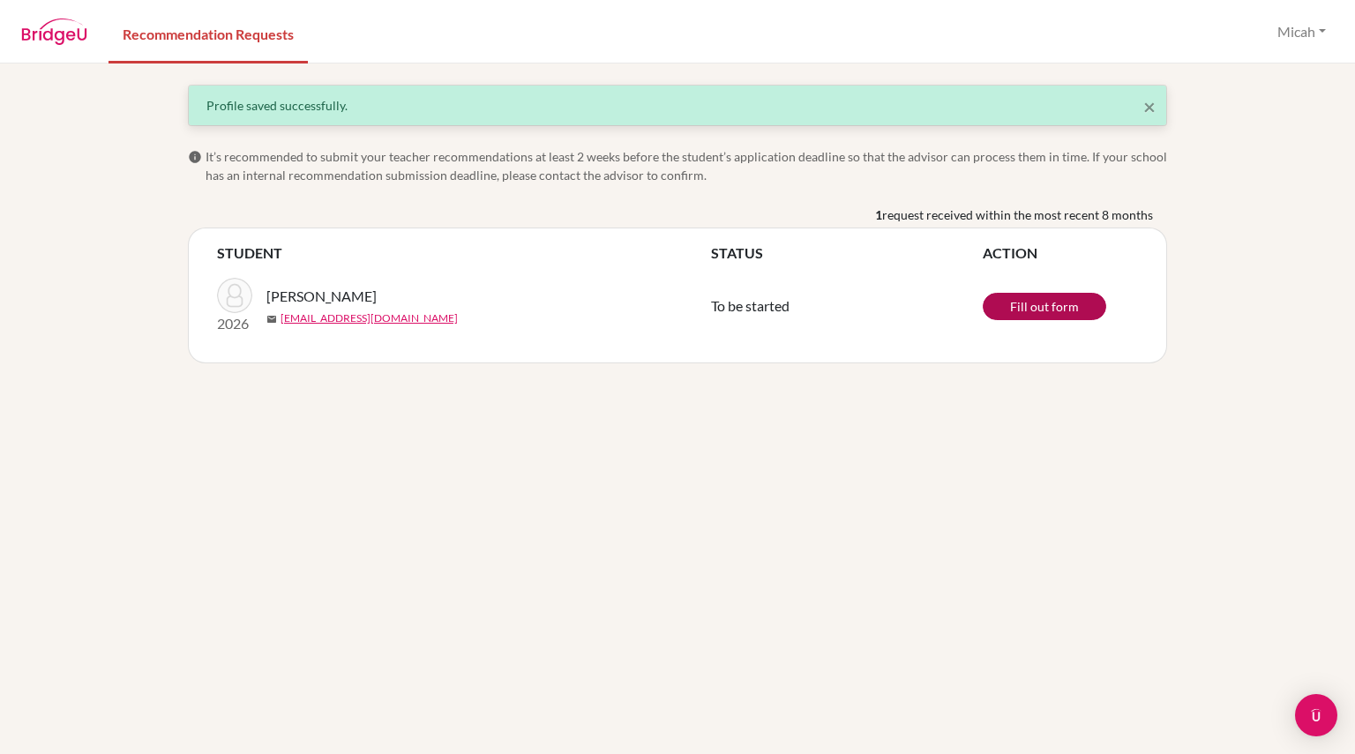 The height and width of the screenshot is (754, 1355). I want to click on th: STATUS, so click(847, 253).